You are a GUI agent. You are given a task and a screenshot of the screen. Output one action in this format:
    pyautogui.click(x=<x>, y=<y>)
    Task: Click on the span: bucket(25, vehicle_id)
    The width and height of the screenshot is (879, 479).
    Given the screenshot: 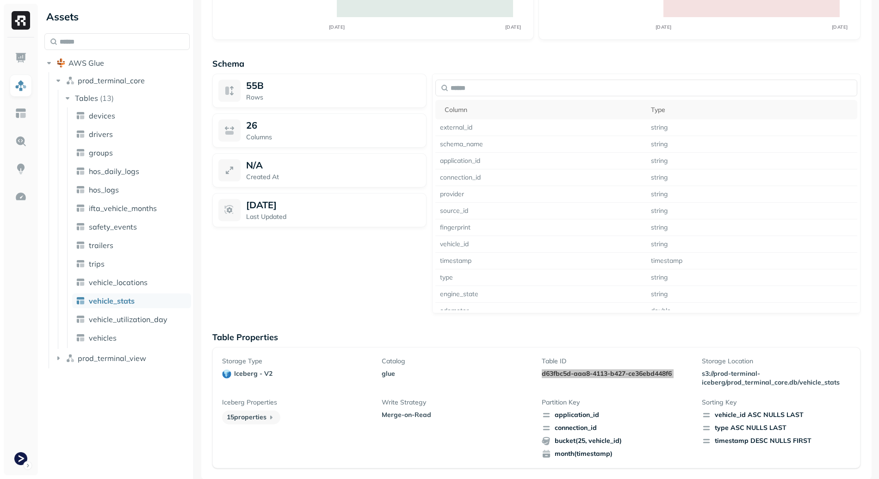 What is the action you would take?
    pyautogui.click(x=617, y=441)
    